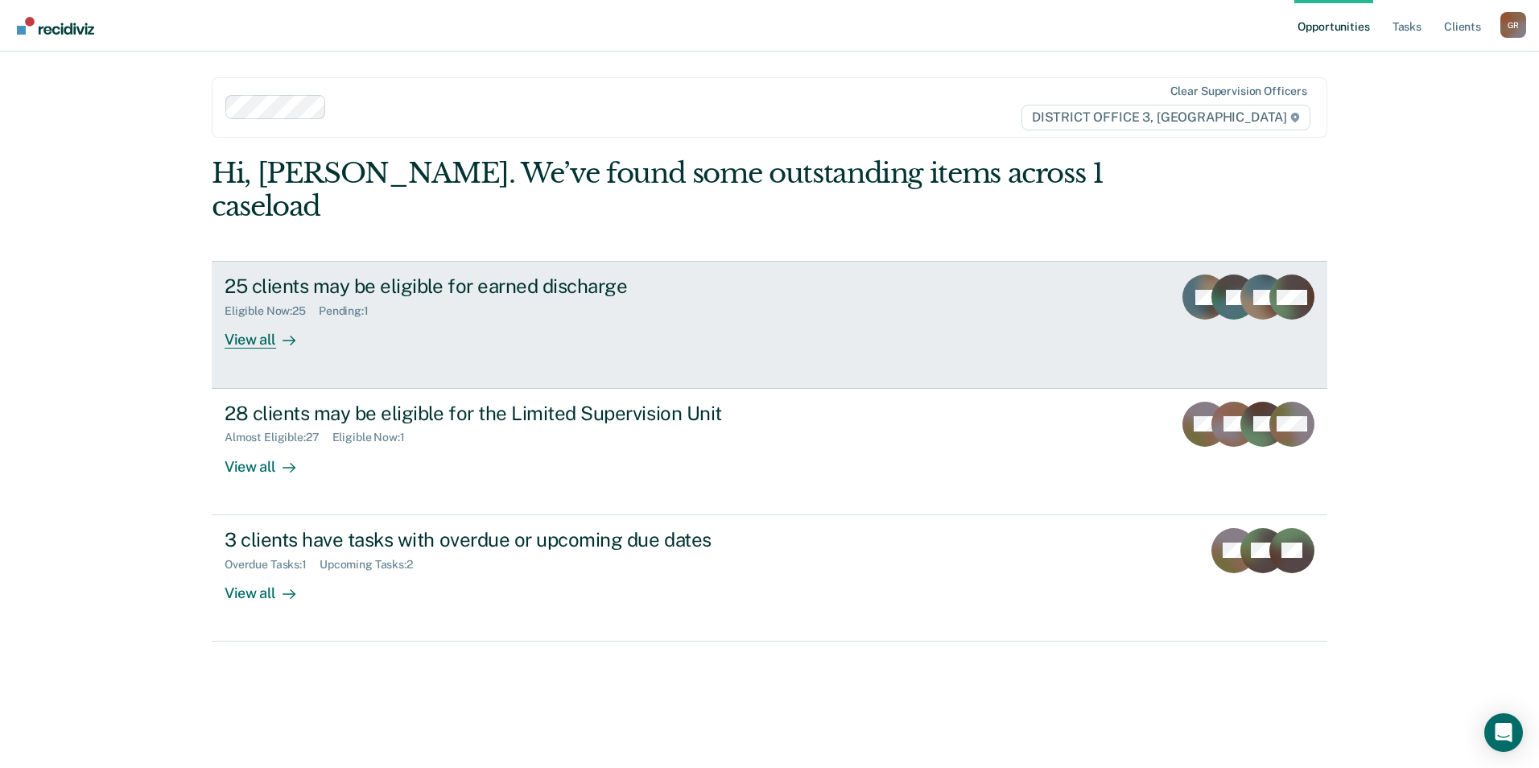  Describe the element at coordinates (769, 451) in the screenshot. I see `a: 28 clients may be eligible for the Limited Supervision UnitAlmost Eligible:27Eligible Now:1View all` at that location.